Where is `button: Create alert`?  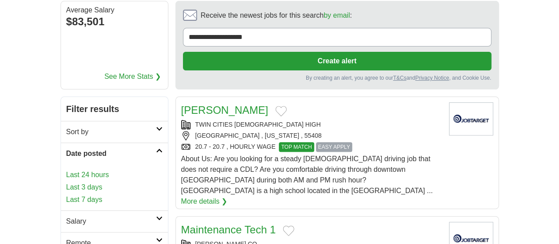 button: Create alert is located at coordinates (337, 61).